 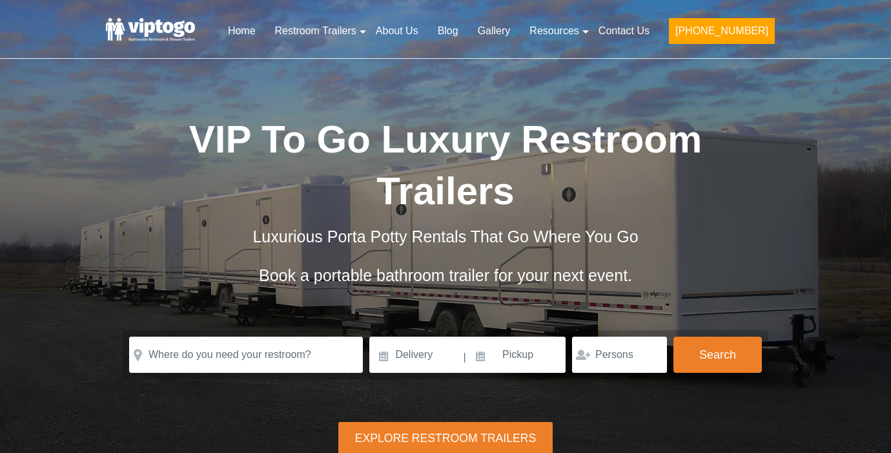 What do you see at coordinates (619, 355) in the screenshot?
I see `input: Persons` at bounding box center [619, 355].